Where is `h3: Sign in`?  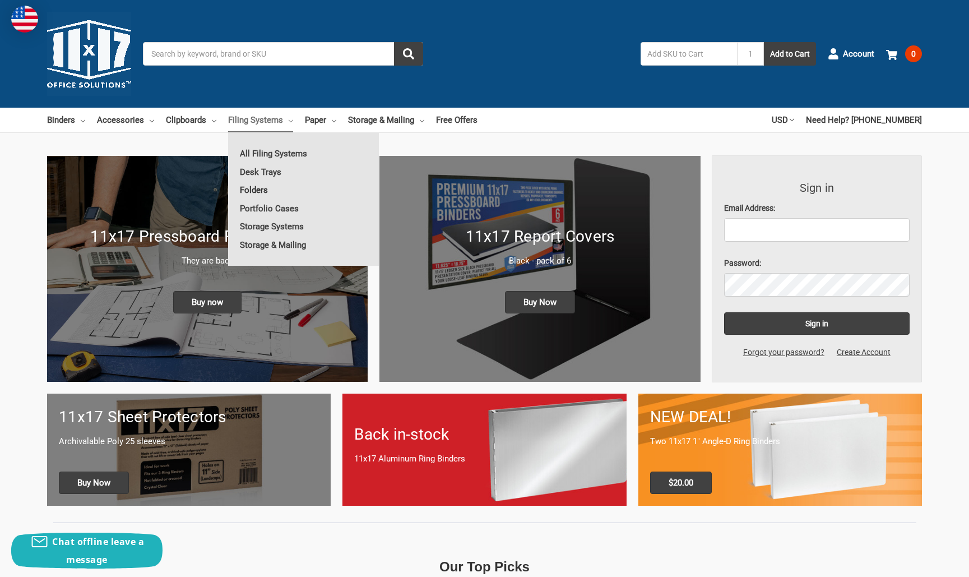 h3: Sign in is located at coordinates (817, 188).